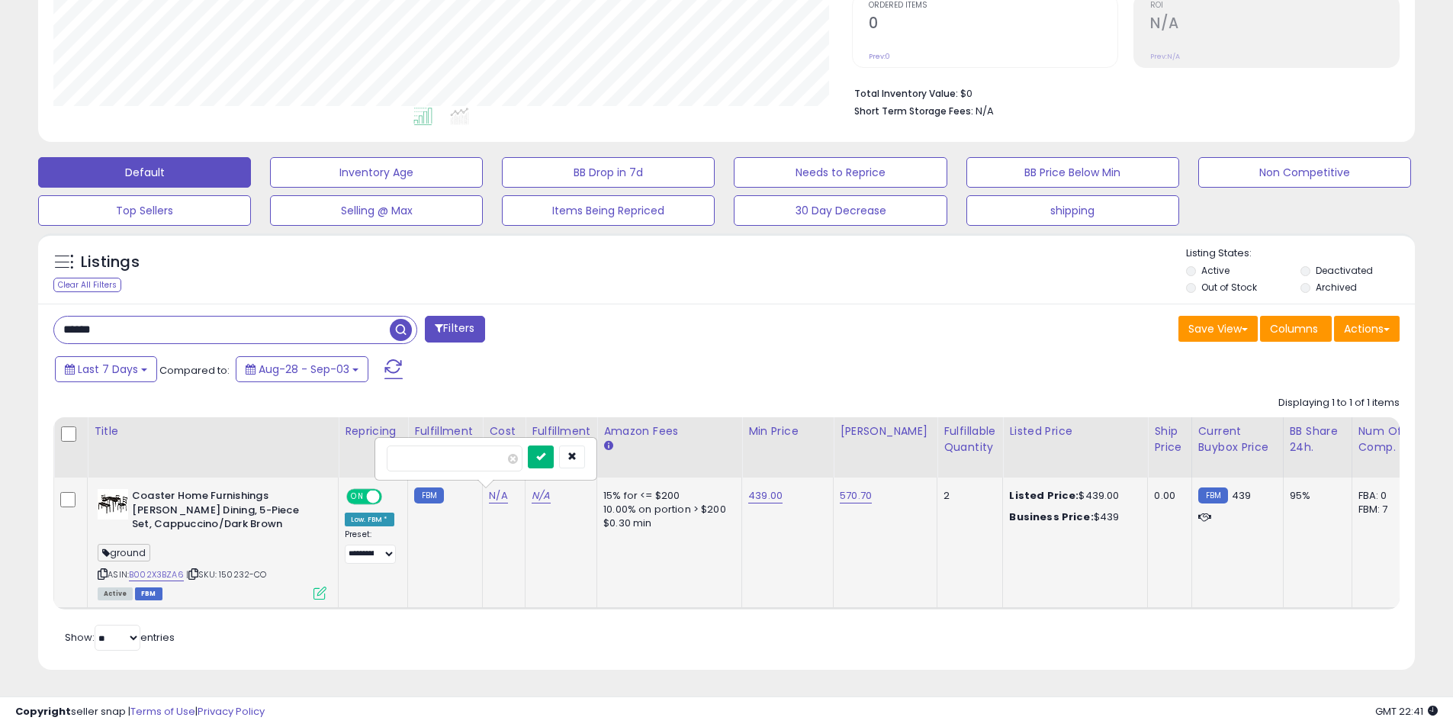 This screenshot has height=727, width=1453. What do you see at coordinates (1304, 172) in the screenshot?
I see `button: Non Competitive` at bounding box center [1304, 172].